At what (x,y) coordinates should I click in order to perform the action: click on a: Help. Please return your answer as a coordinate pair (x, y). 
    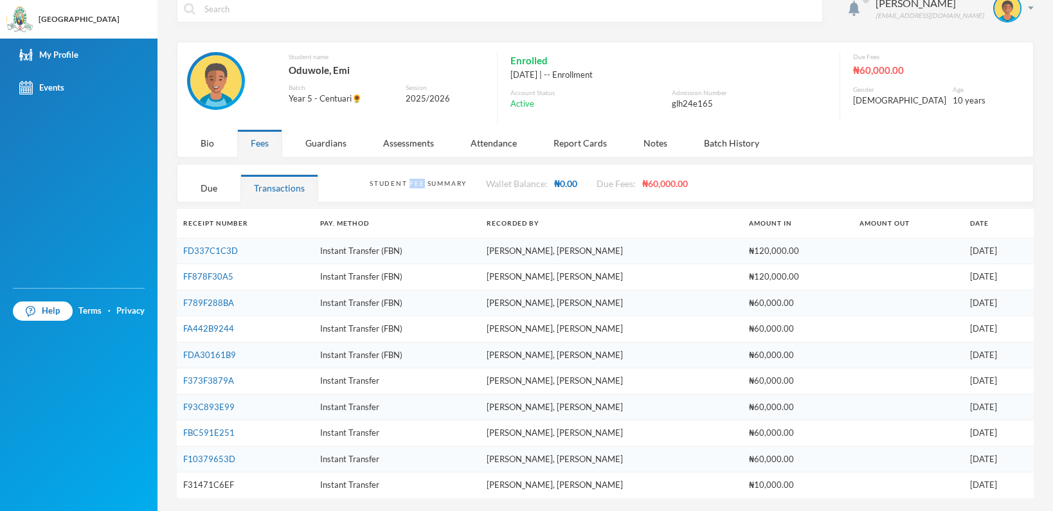
    Looking at the image, I should click on (42, 311).